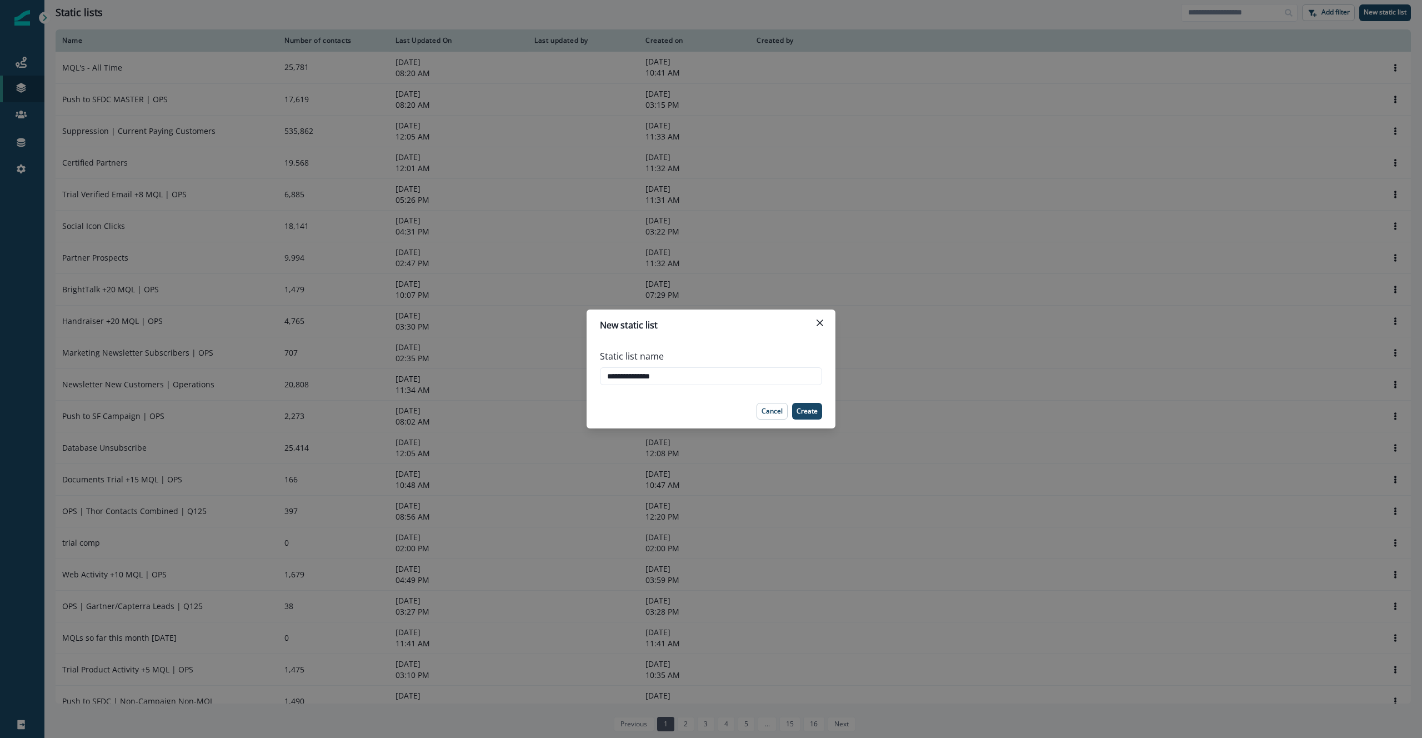 The width and height of the screenshot is (1422, 738). What do you see at coordinates (629, 325) in the screenshot?
I see `p: New static list` at bounding box center [629, 325].